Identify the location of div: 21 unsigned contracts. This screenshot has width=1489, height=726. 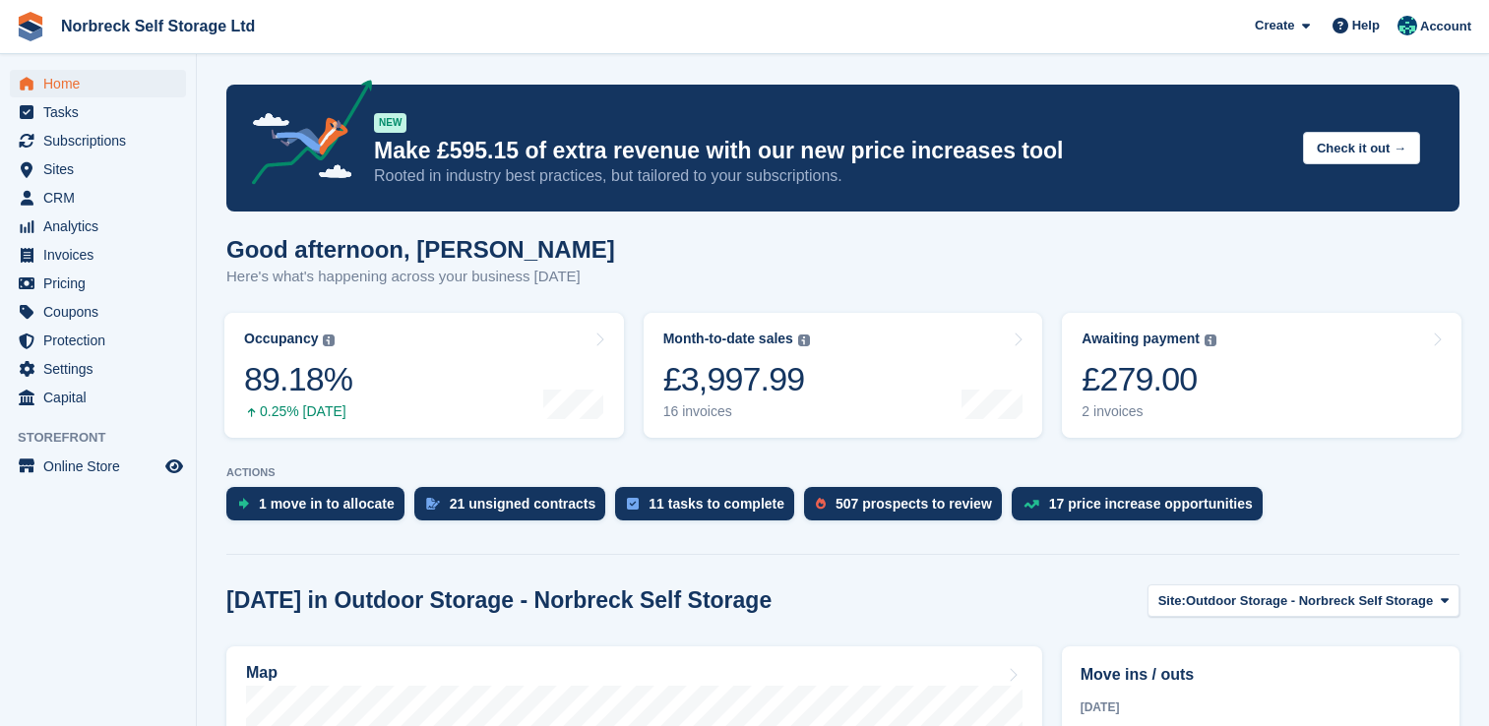
(523, 504).